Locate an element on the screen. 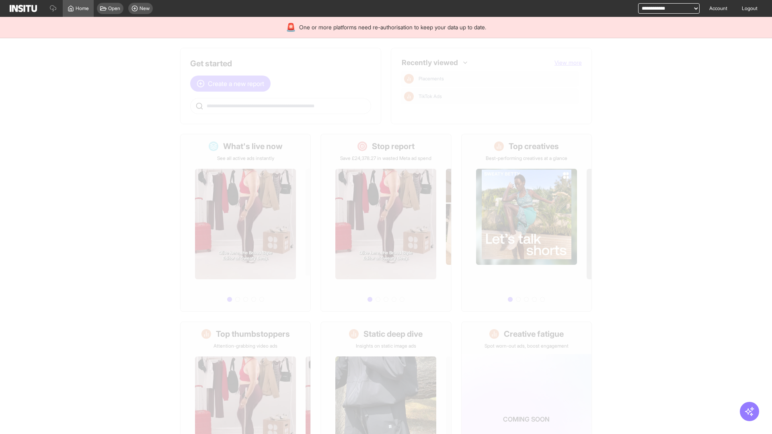 Image resolution: width=772 pixels, height=434 pixels. img: Logo is located at coordinates (23, 8).